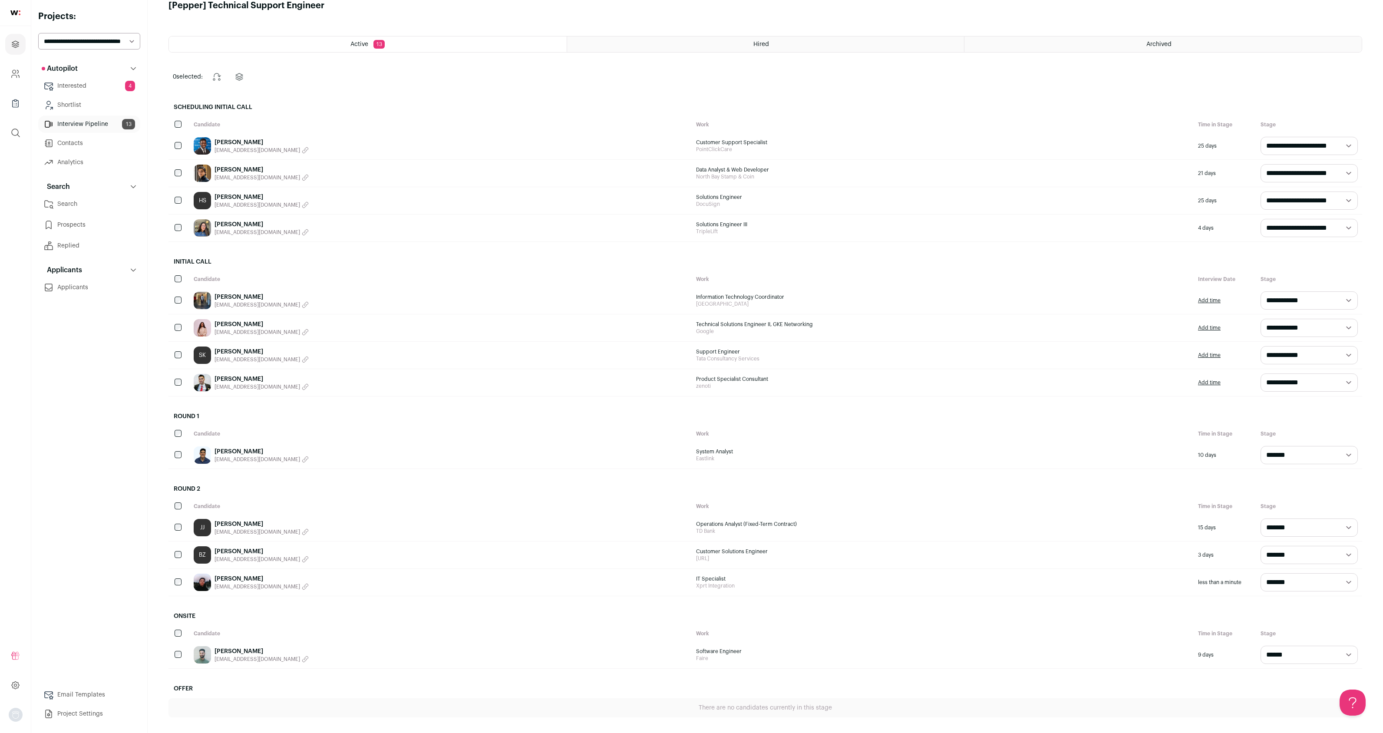 The height and width of the screenshot is (733, 1383). I want to click on a: Applicants, so click(89, 288).